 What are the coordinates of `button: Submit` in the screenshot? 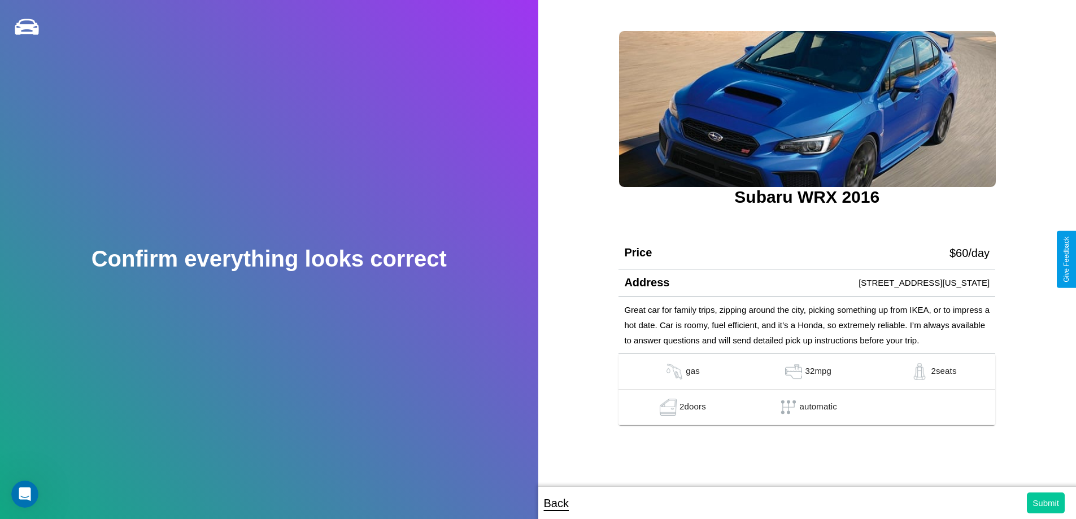 It's located at (1046, 503).